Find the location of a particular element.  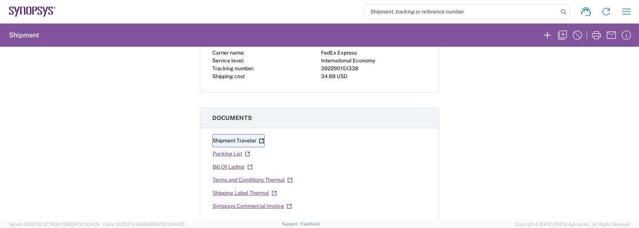

span: Carrier name: is located at coordinates (228, 53).